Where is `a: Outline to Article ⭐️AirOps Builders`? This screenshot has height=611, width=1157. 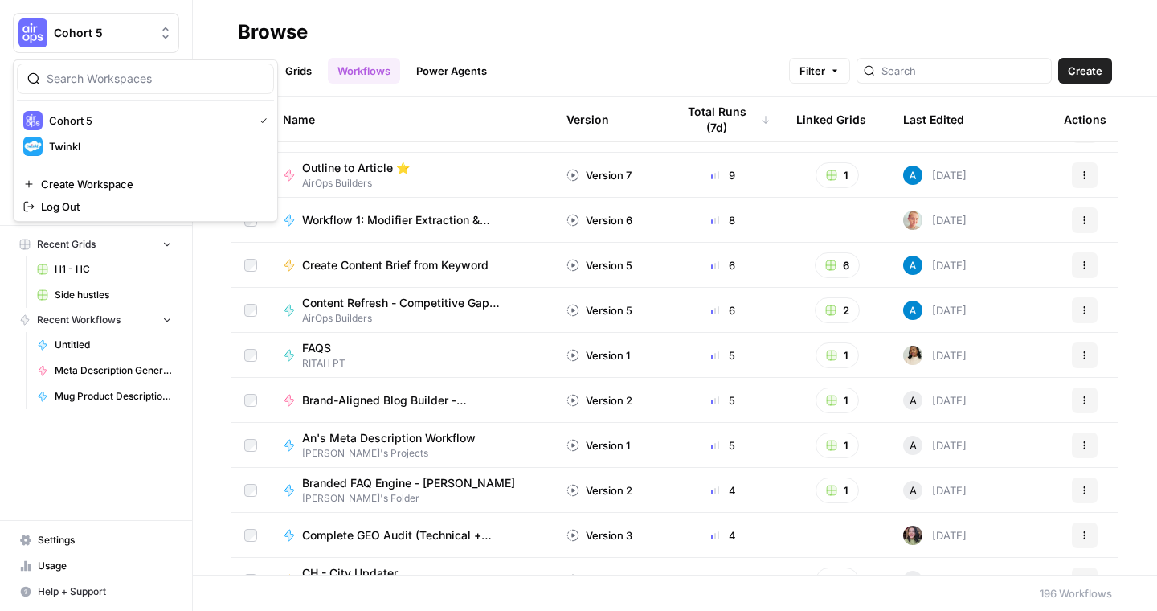 a: Outline to Article ⭐️AirOps Builders is located at coordinates (411, 175).